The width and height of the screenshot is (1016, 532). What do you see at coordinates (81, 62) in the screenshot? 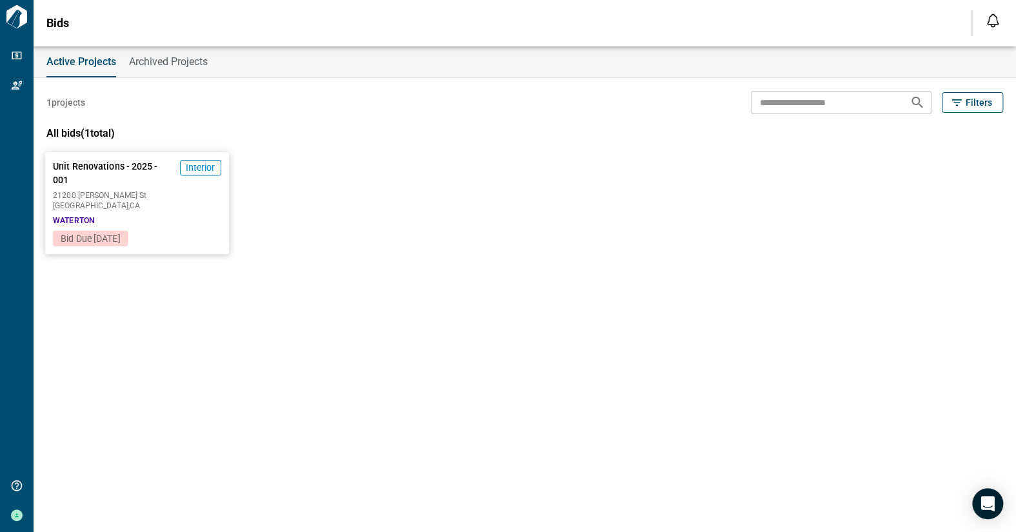
I see `span: Active Projects` at bounding box center [81, 62].